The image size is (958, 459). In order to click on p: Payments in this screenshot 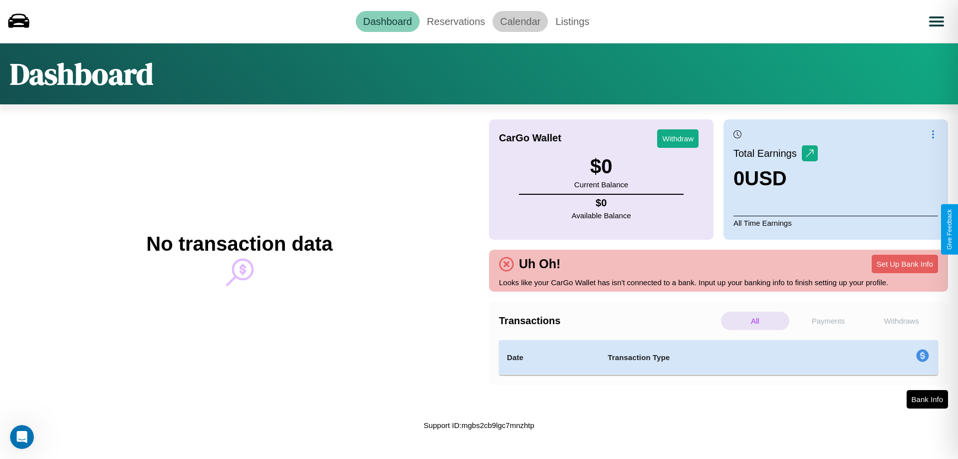, I will do `click(828, 320)`.